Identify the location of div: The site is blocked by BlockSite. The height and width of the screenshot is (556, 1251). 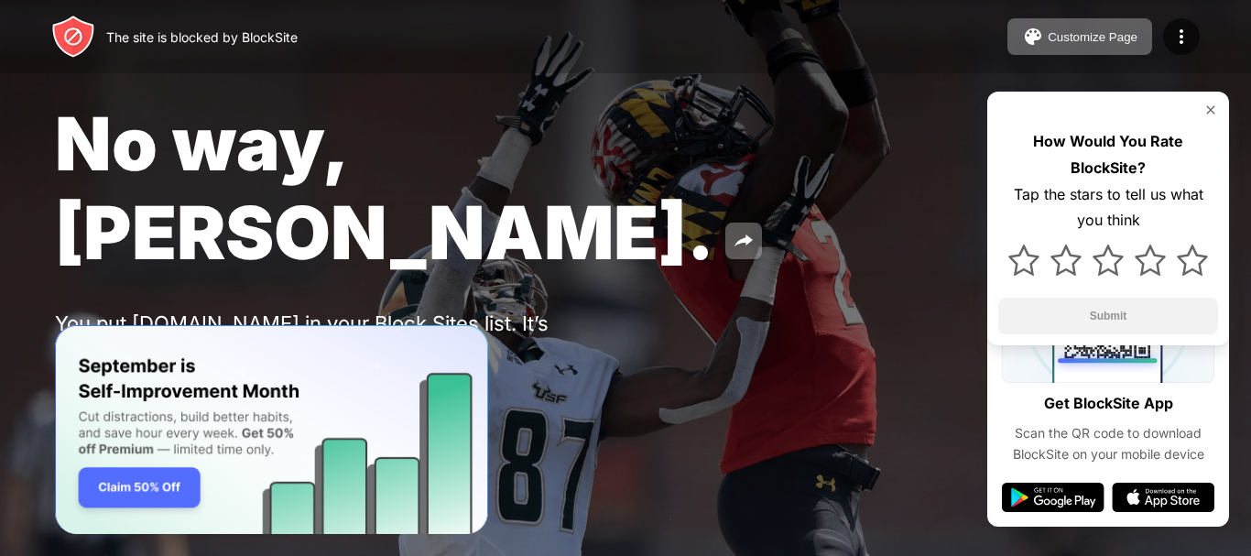
(202, 37).